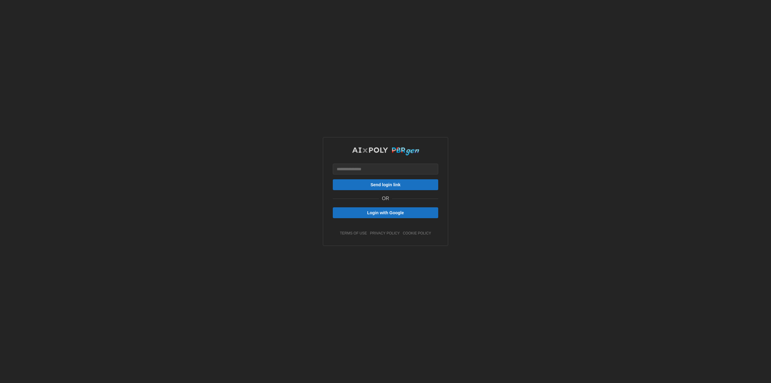 The width and height of the screenshot is (771, 383). I want to click on a: cookie policy, so click(417, 233).